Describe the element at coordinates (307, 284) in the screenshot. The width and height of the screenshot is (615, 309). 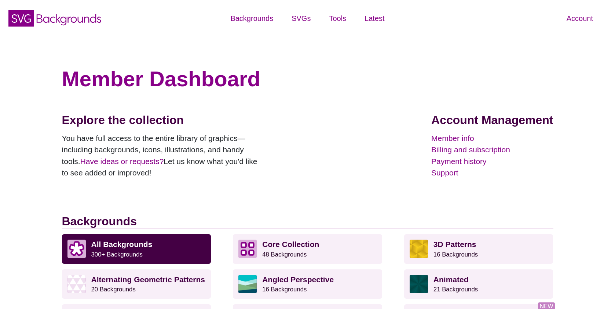
I see `a: Angled Perspective16 Backgrounds` at that location.